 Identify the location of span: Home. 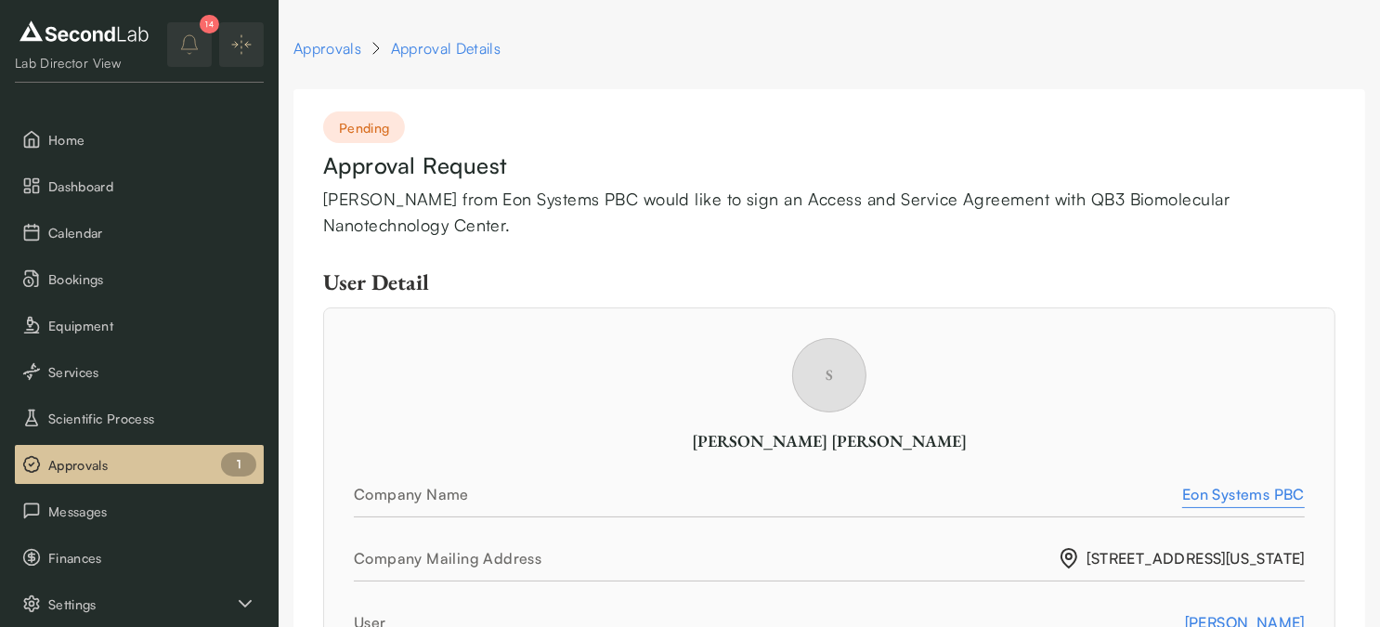
(152, 139).